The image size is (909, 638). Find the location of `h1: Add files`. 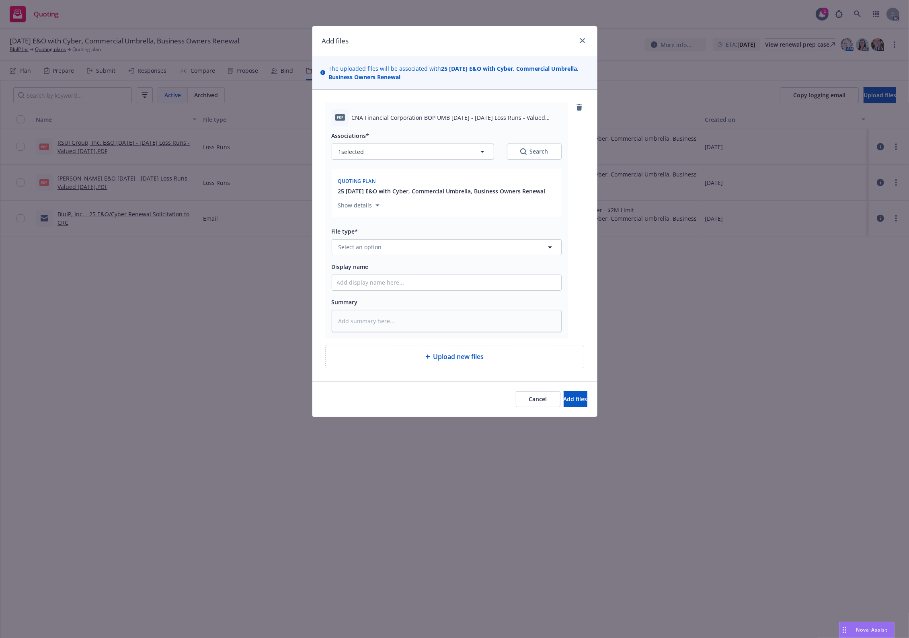

h1: Add files is located at coordinates (335, 41).